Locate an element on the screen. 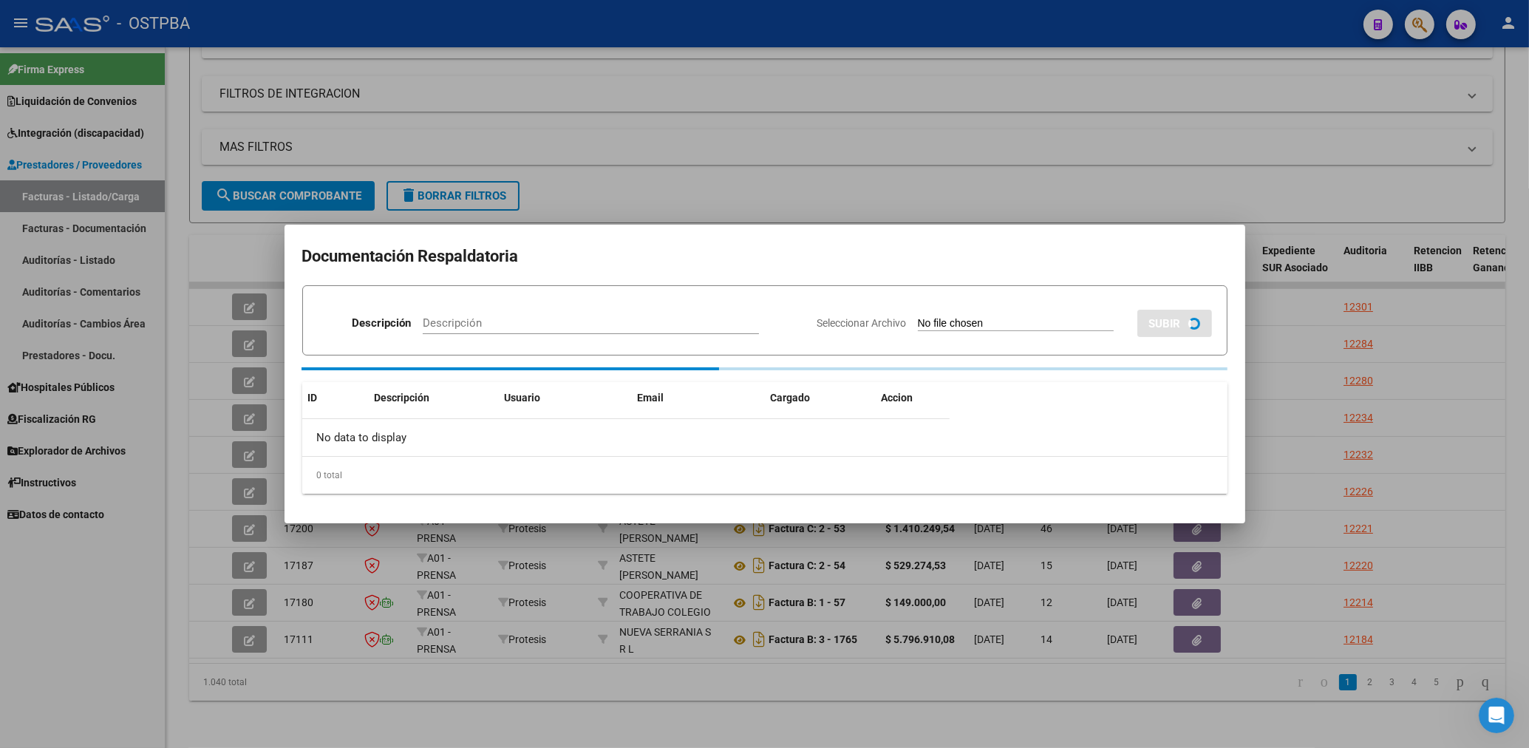 The width and height of the screenshot is (1529, 748). datatable-header-cell: Email is located at coordinates (698, 398).